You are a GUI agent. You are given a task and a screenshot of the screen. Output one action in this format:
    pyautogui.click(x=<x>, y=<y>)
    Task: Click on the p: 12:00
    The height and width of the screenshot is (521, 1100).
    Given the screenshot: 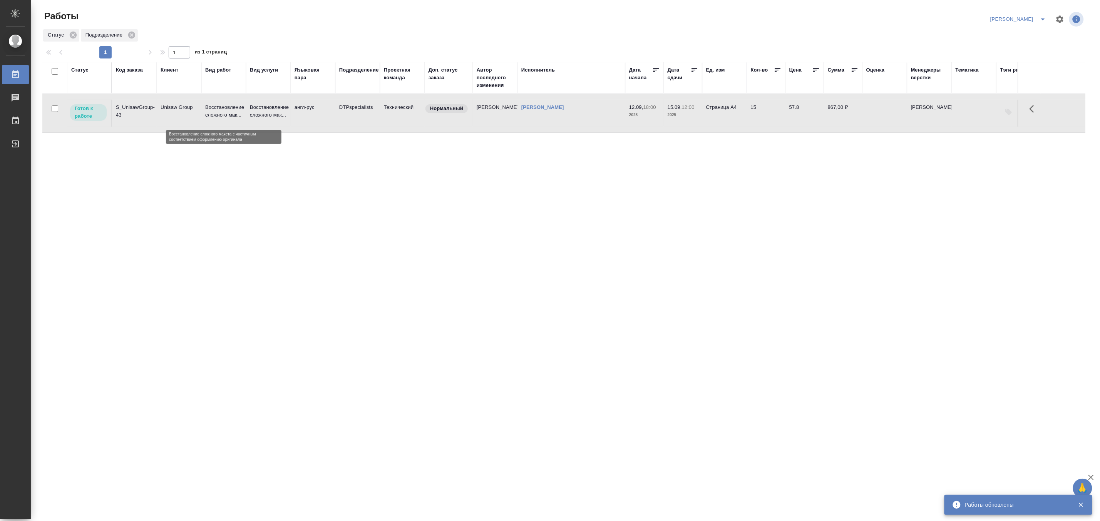 What is the action you would take?
    pyautogui.click(x=688, y=107)
    